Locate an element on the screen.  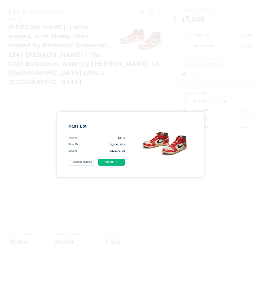
div: Pass Lot is located at coordinates (97, 126).